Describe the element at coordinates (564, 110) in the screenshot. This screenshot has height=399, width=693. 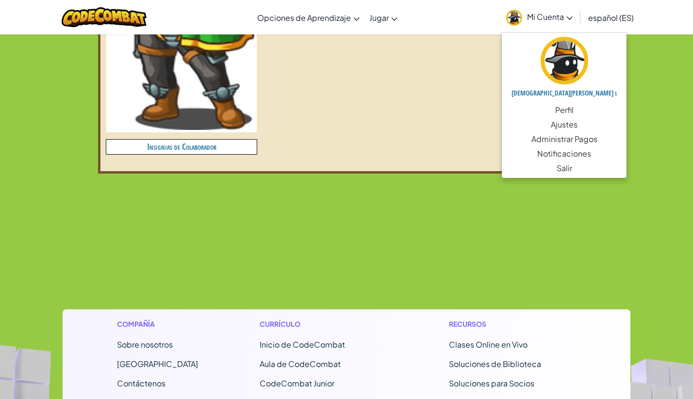
I see `a: Perfil` at that location.